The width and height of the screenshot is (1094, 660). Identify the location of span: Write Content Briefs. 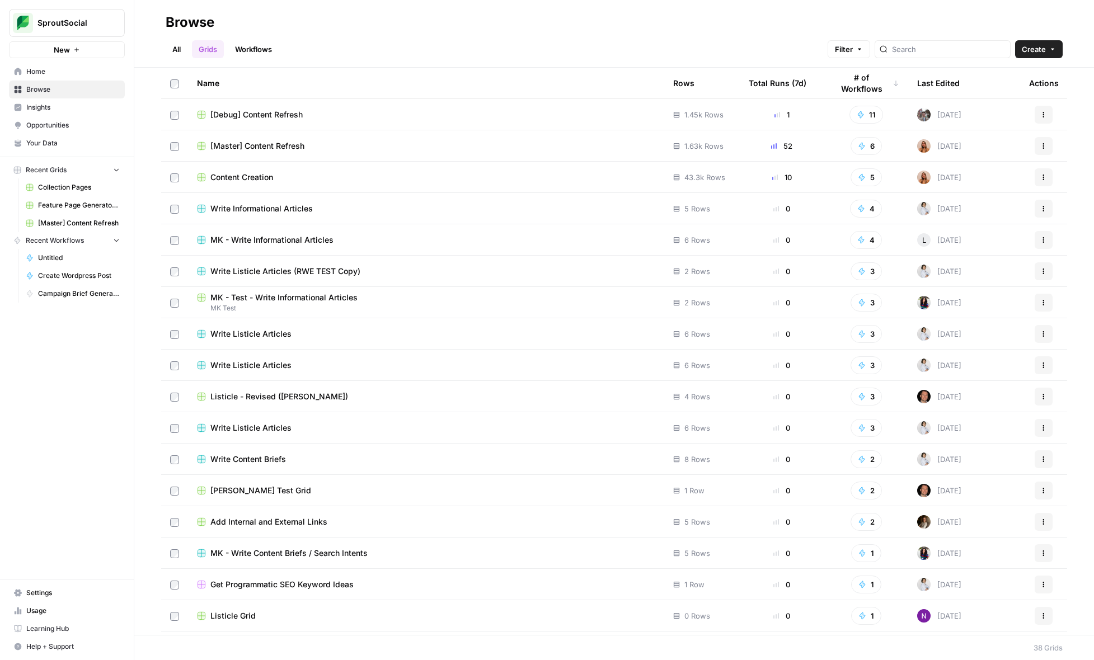
(248, 460).